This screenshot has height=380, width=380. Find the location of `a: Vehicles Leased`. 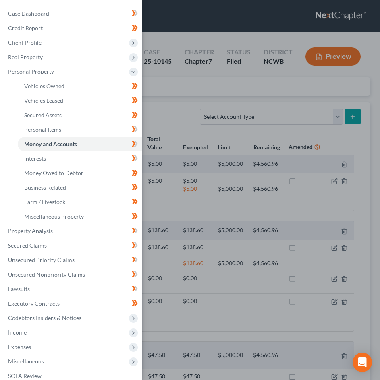

a: Vehicles Leased is located at coordinates (80, 101).